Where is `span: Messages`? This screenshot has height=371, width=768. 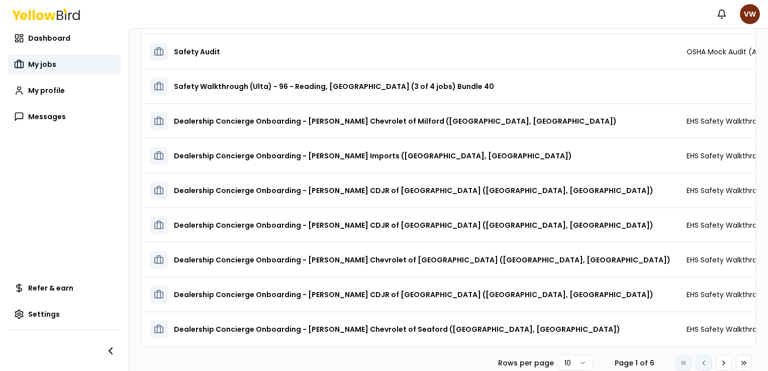
span: Messages is located at coordinates (47, 117).